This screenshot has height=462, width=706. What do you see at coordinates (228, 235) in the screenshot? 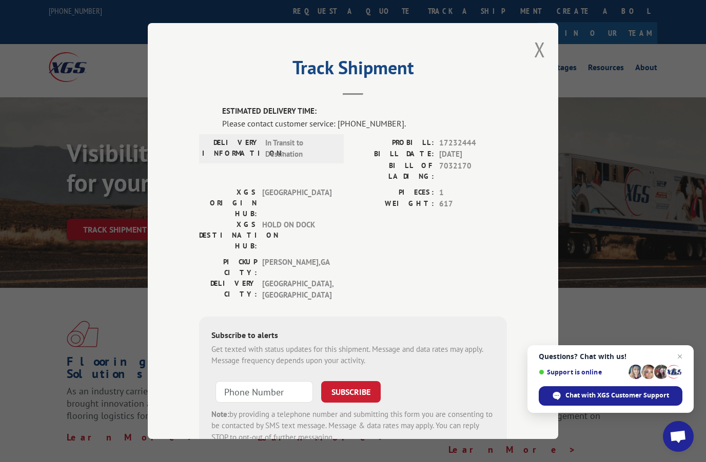
I see `label: XGS DESTINATION HUB:` at bounding box center [228, 235].